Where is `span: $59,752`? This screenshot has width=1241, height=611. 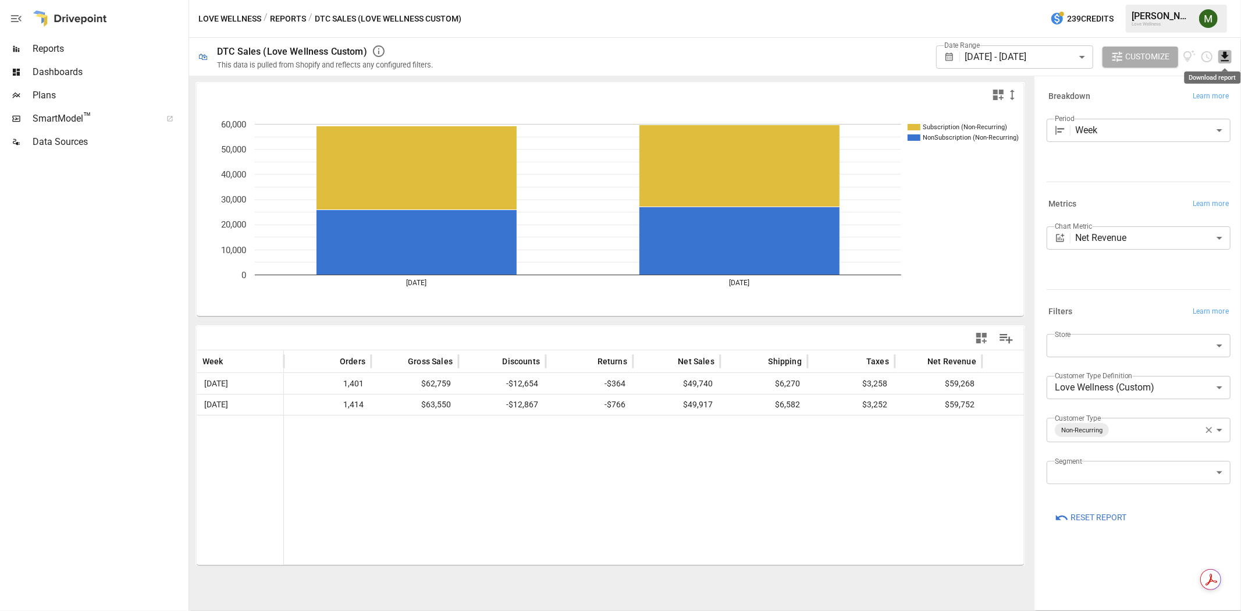
span: $59,752 is located at coordinates (938, 404).